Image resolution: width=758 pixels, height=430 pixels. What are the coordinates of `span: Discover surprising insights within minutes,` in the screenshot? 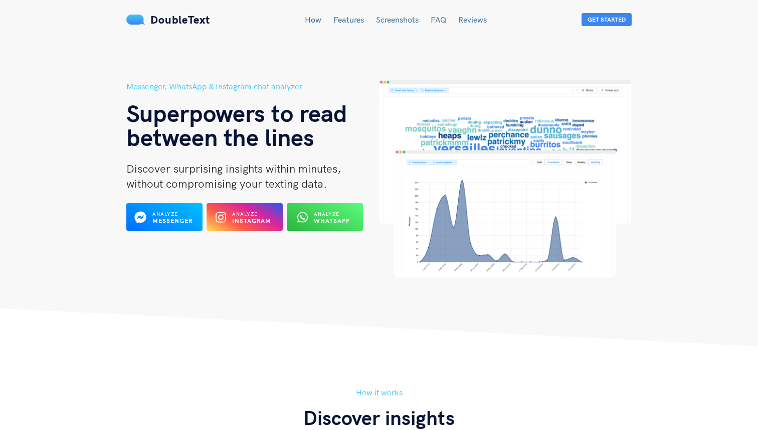 It's located at (234, 168).